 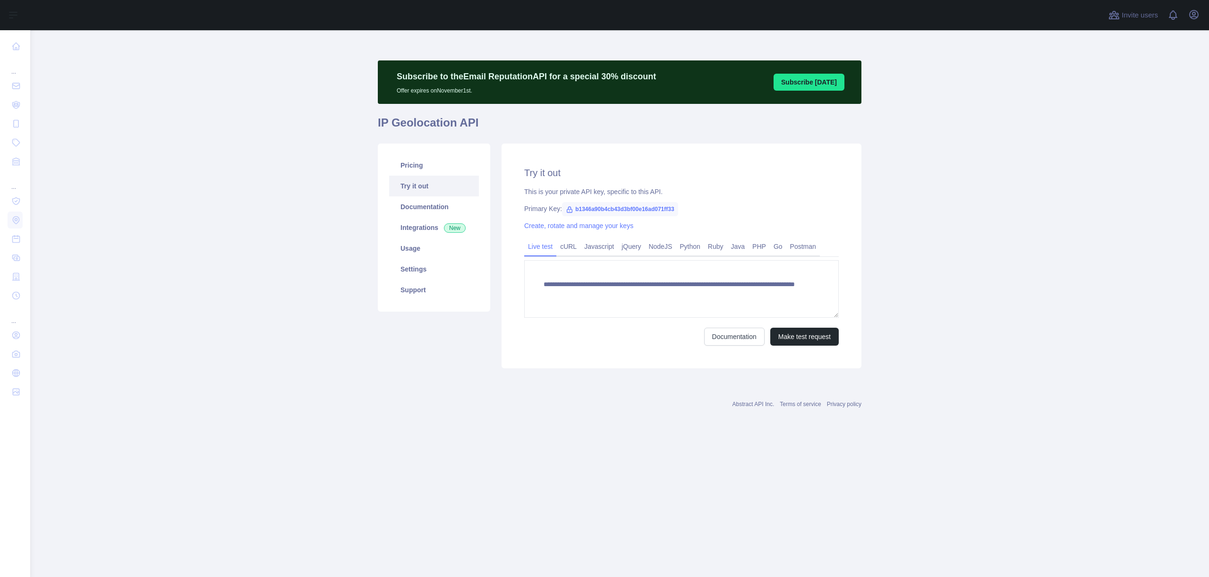 What do you see at coordinates (526, 89) in the screenshot?
I see `p: Offer expires on November 1st.` at bounding box center [526, 89].